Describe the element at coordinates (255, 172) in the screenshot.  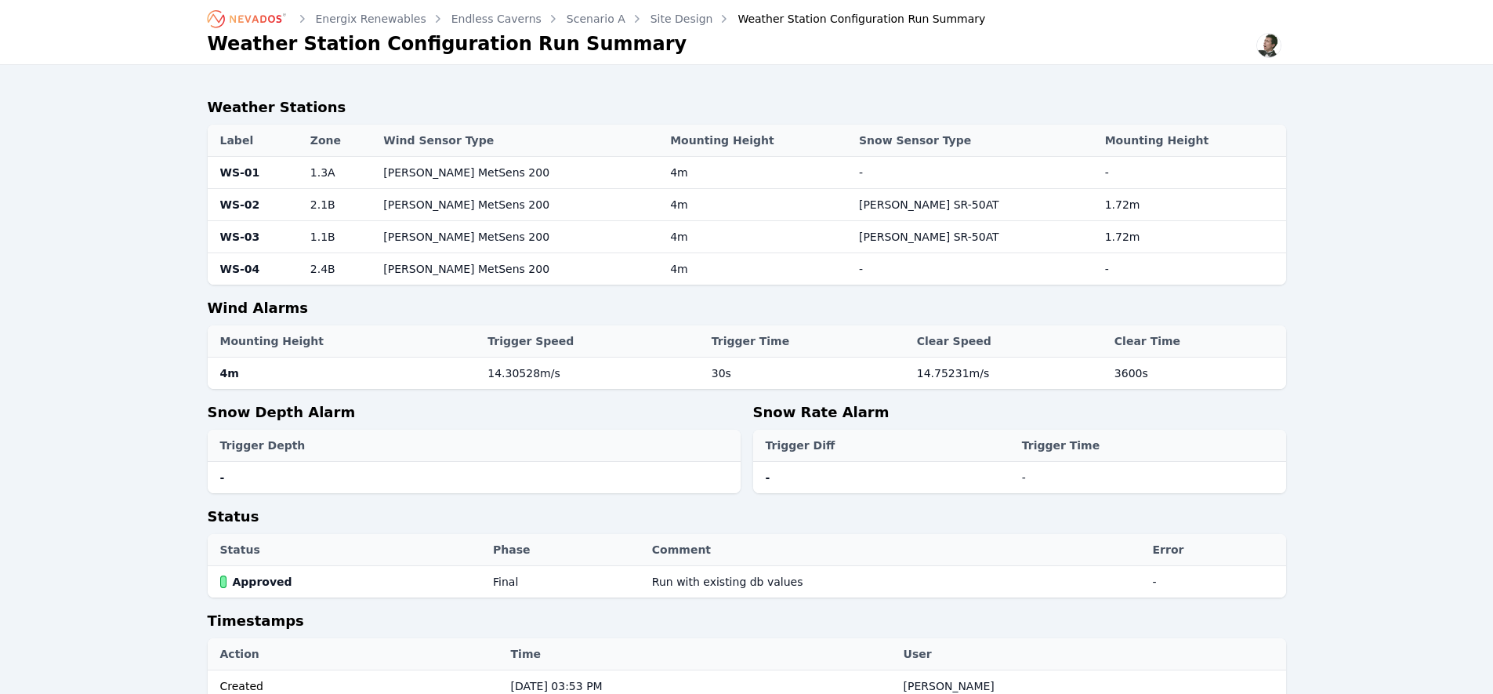
I see `td: WS-01` at that location.